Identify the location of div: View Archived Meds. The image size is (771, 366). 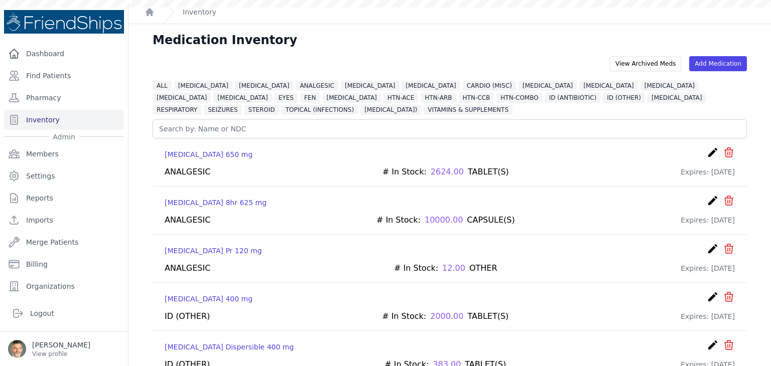
(645, 64).